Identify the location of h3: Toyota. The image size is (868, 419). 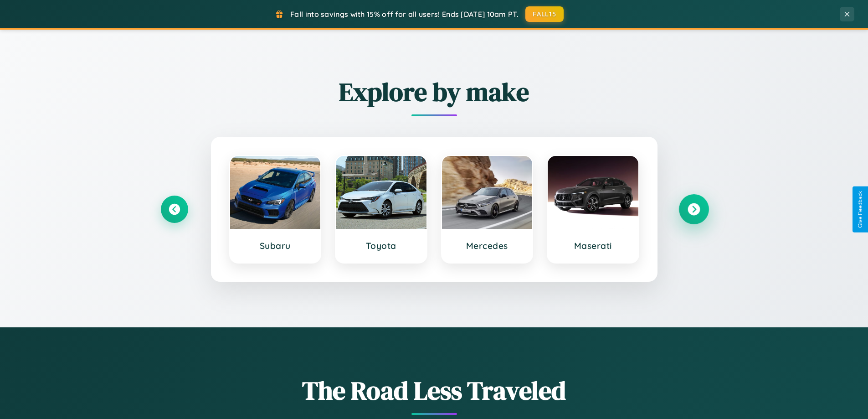
(381, 246).